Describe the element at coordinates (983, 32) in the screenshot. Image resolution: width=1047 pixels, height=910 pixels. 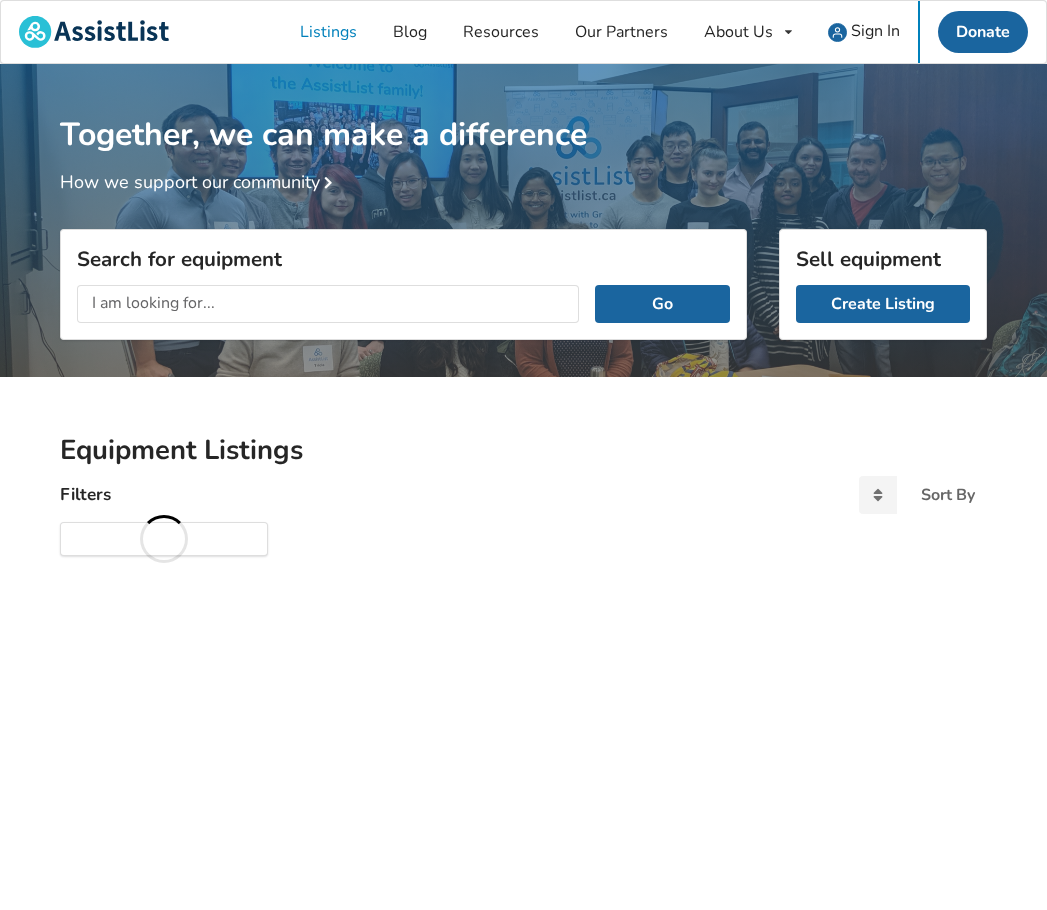
I see `a: Donate` at that location.